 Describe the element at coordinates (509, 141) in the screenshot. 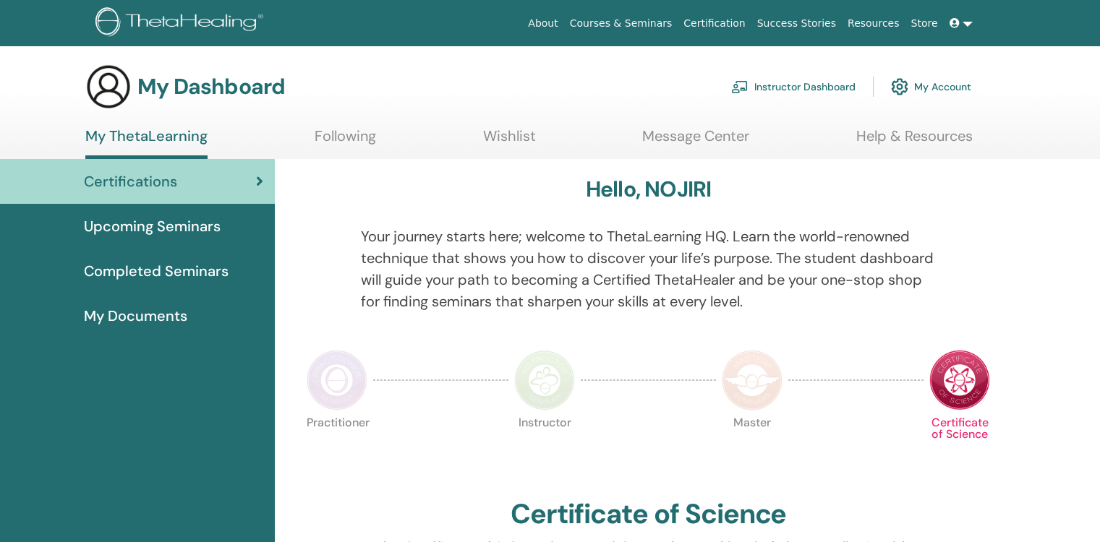

I see `a: Wishlist` at that location.